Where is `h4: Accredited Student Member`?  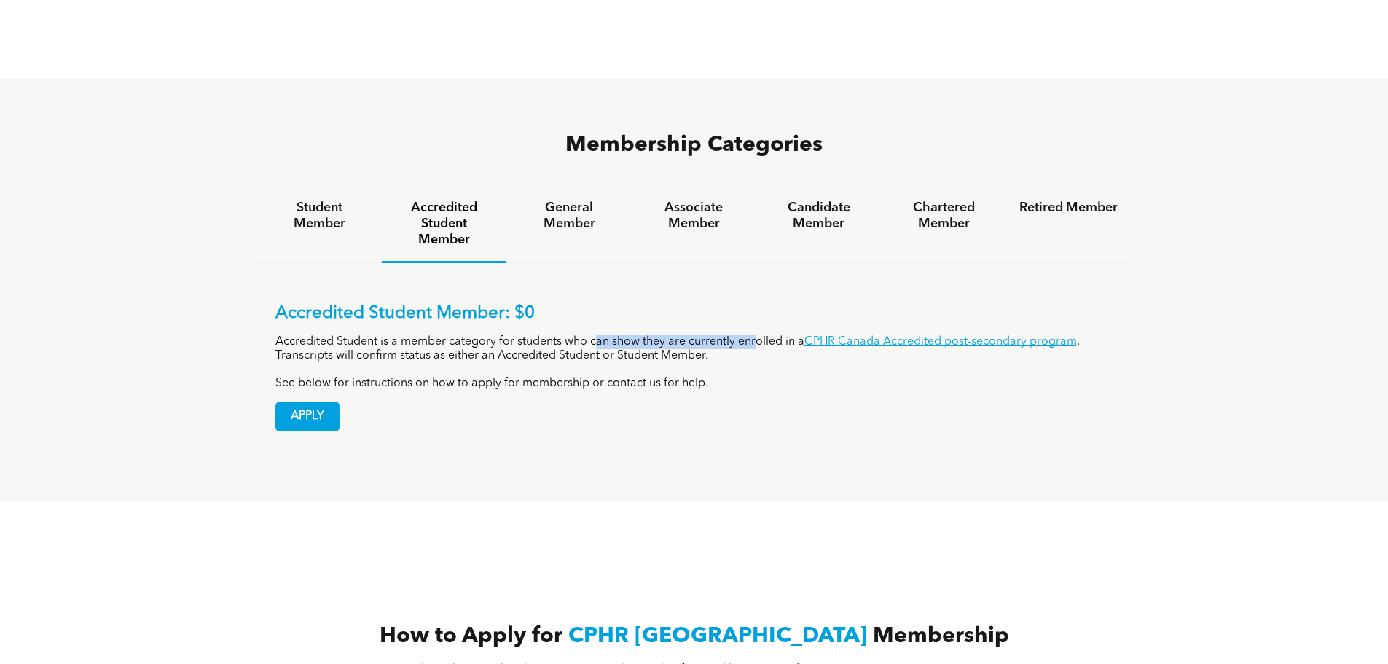
h4: Accredited Student Member is located at coordinates (444, 224).